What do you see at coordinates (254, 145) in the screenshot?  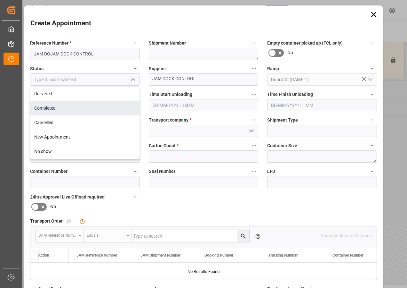 I see `button: Carton Count *` at bounding box center [254, 145].